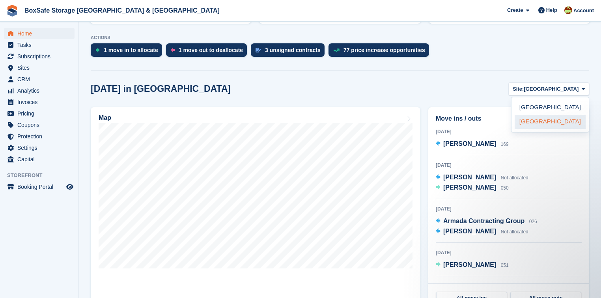 This screenshot has width=601, height=298. I want to click on div: 1 move in to allocate, so click(131, 50).